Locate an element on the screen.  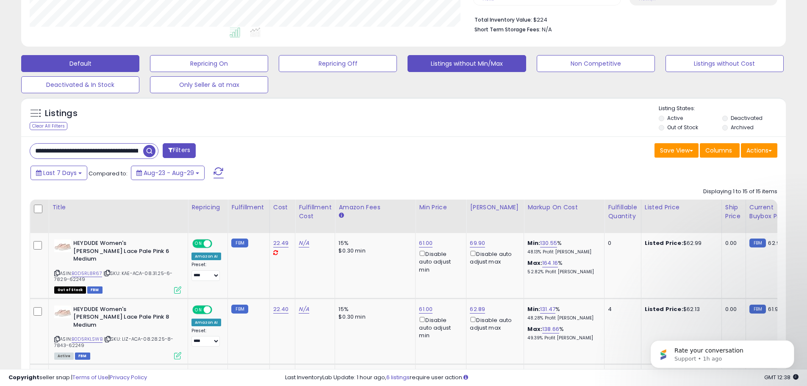
button: Default is located at coordinates (80, 64).